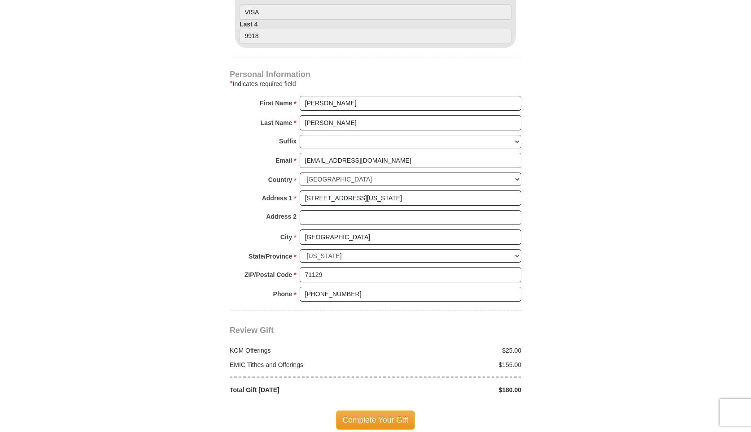 The image size is (751, 432). I want to click on span: Complete Your Gift, so click(375, 420).